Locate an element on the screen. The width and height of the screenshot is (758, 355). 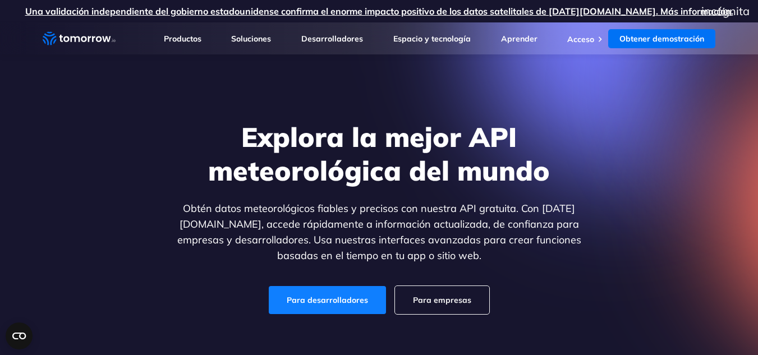
font: Para empresas is located at coordinates (442, 300).